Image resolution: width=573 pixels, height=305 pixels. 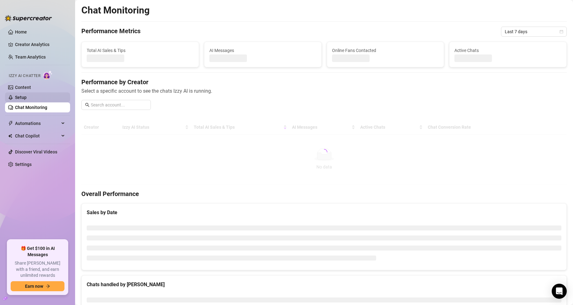 What do you see at coordinates (48, 286) in the screenshot?
I see `span: arrow-right` at bounding box center [48, 286].